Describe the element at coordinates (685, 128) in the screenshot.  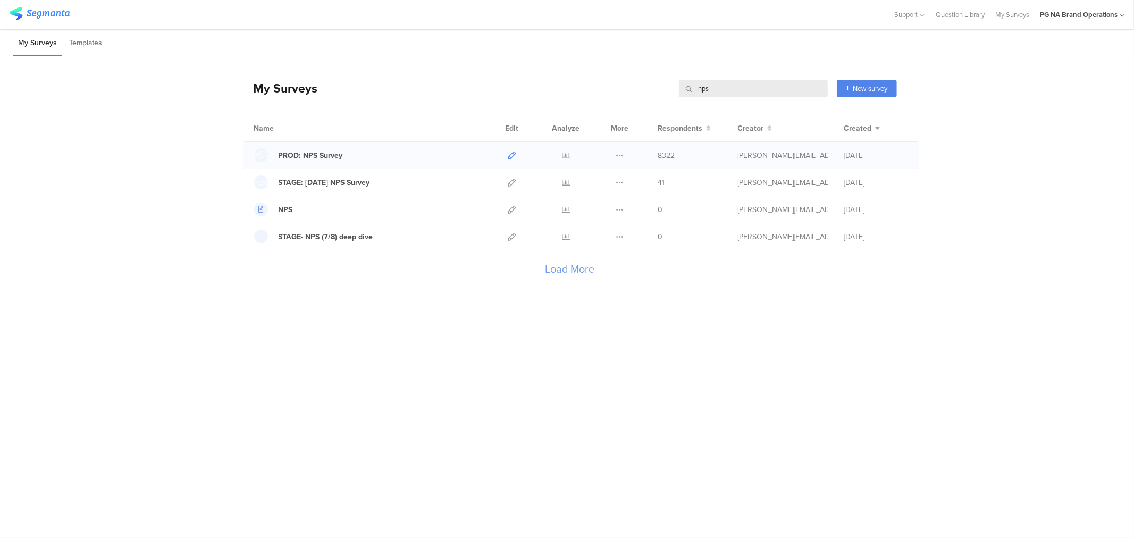
I see `button: Respondents` at that location.